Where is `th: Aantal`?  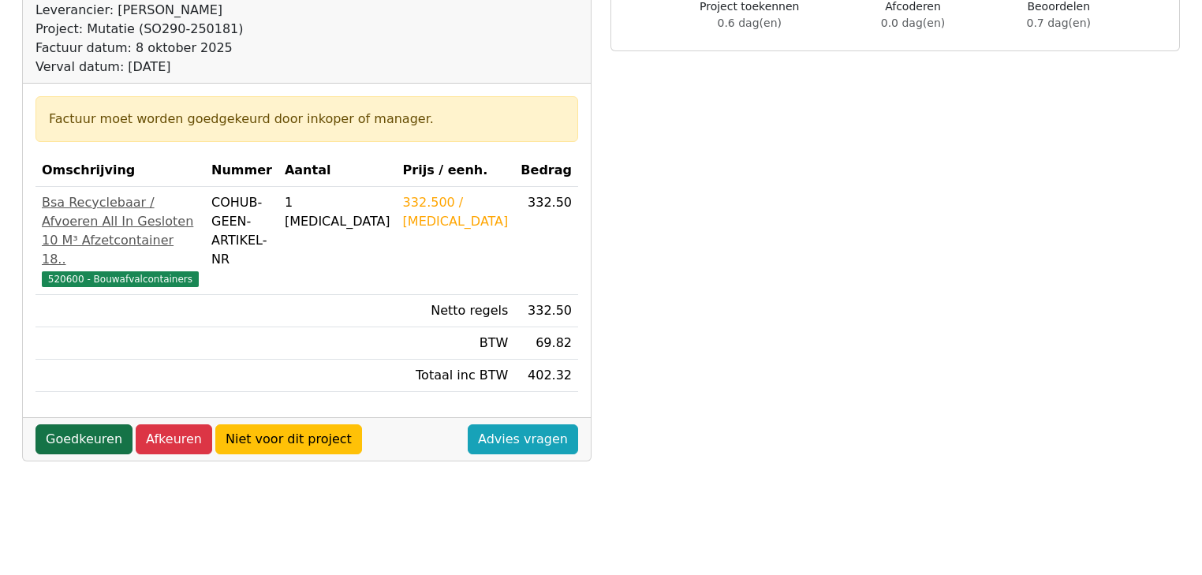
th: Aantal is located at coordinates (337, 170).